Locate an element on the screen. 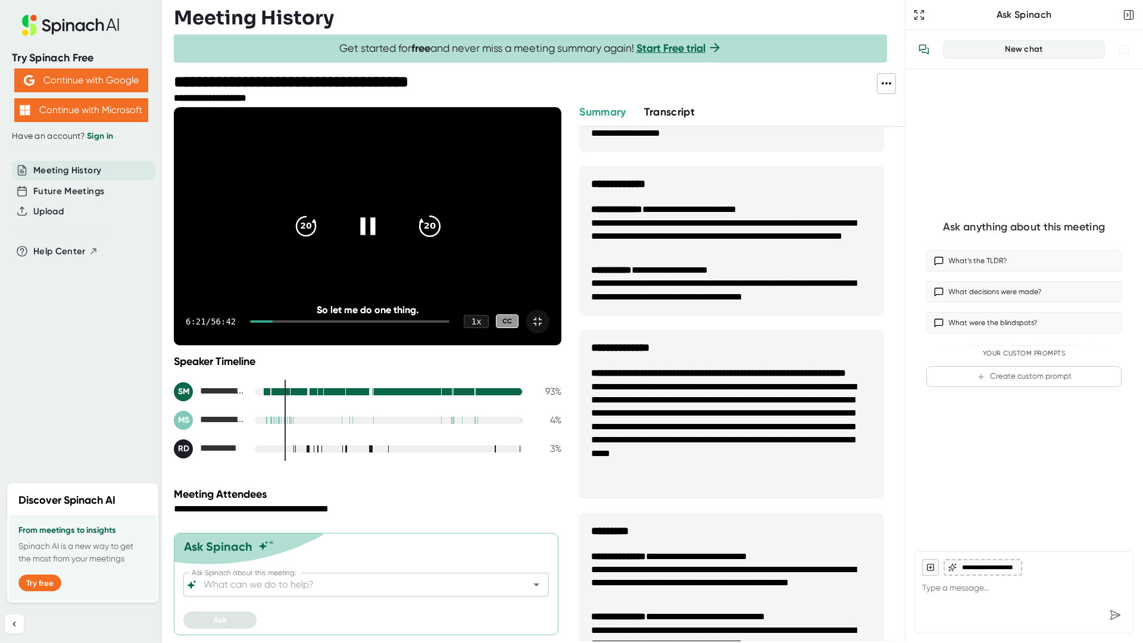 The image size is (1143, 643). div: Sumit Maheshwari is located at coordinates (210, 392).